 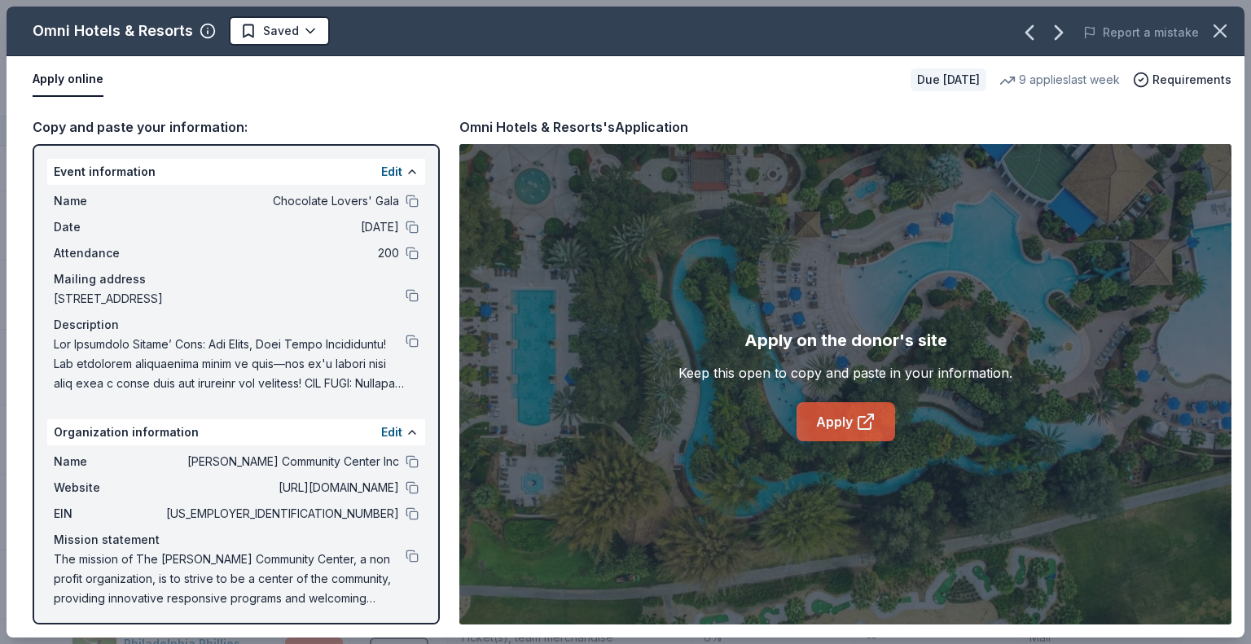 What do you see at coordinates (1192, 80) in the screenshot?
I see `span: Requirements` at bounding box center [1192, 80].